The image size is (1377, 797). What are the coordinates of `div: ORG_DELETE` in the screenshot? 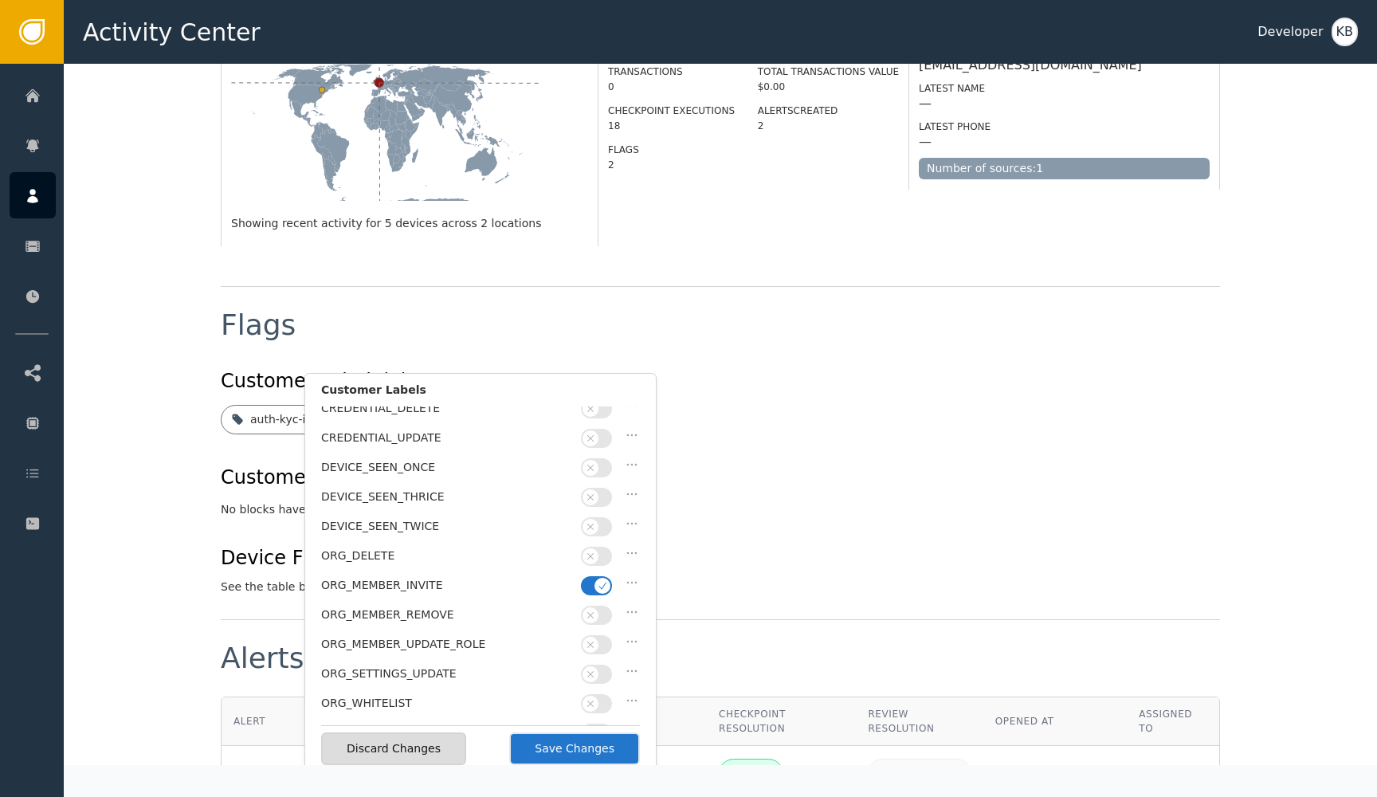 It's located at (447, 555).